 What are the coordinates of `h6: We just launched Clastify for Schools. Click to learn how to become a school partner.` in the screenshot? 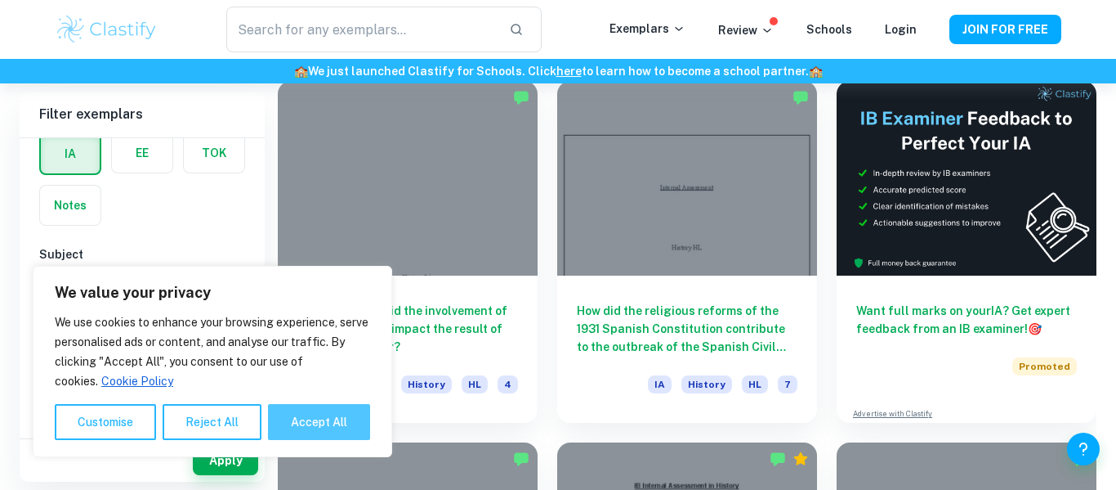 It's located at (558, 71).